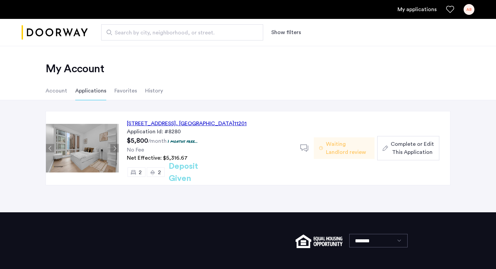 This screenshot has width=496, height=269. Describe the element at coordinates (55, 32) in the screenshot. I see `img: logo` at that location.